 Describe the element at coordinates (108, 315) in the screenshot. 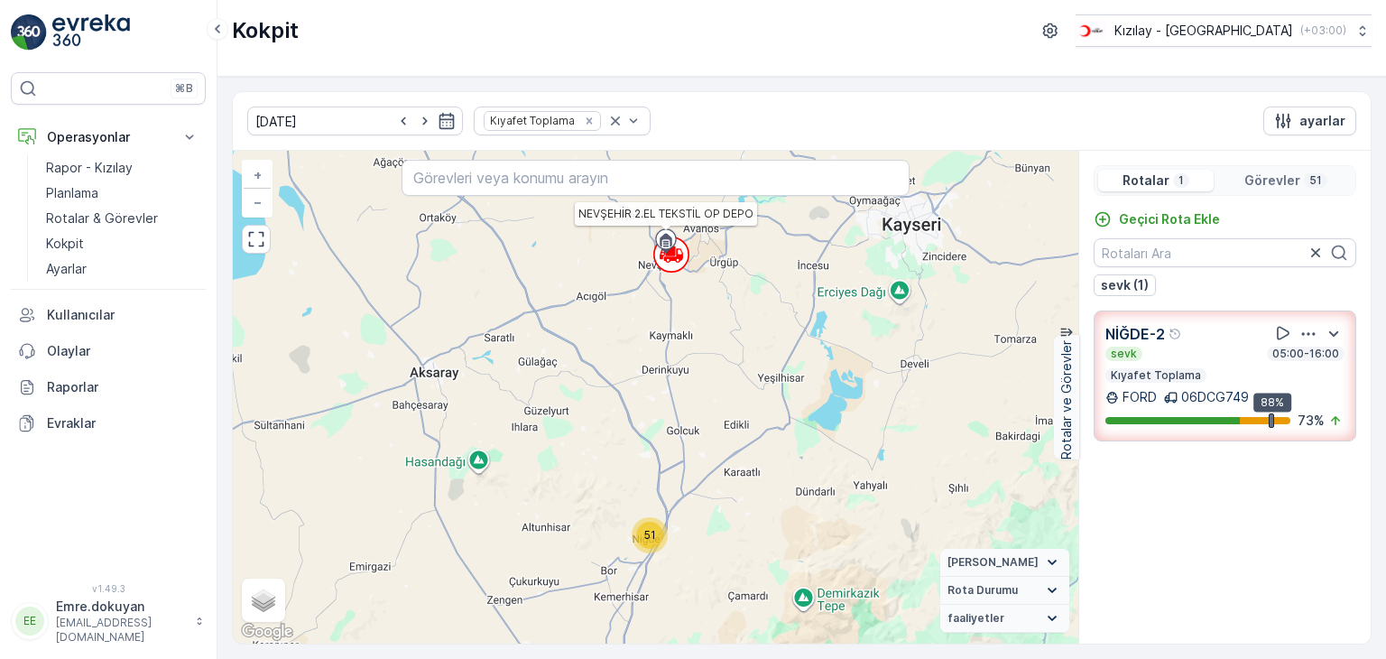

I see `a: Kullanıcılar` at that location.